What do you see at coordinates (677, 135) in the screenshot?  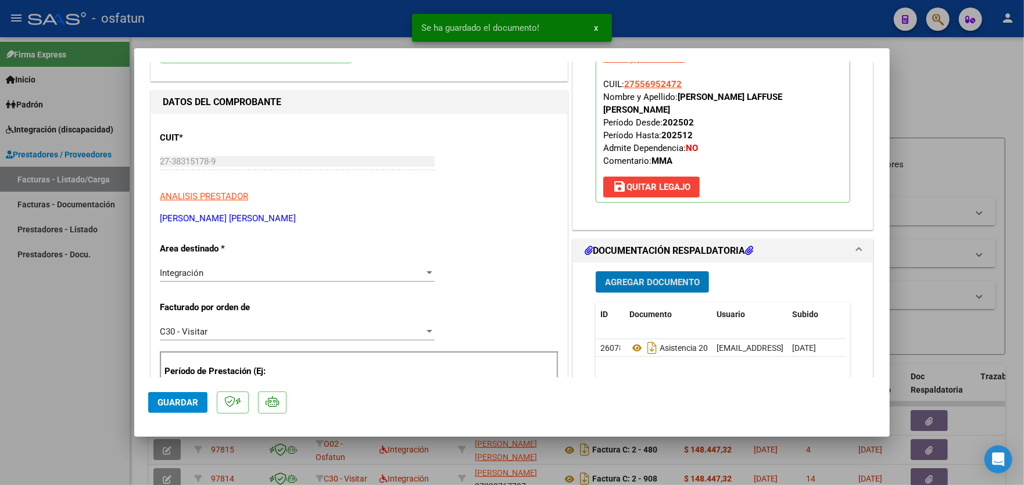 I see `strong: 202512` at bounding box center [677, 135].